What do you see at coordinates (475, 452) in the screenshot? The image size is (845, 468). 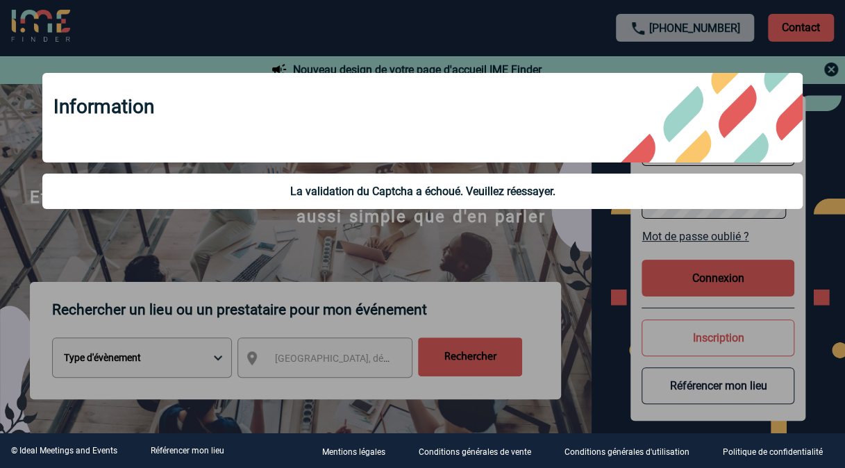 I see `p: Conditions générales de vente` at bounding box center [475, 452].